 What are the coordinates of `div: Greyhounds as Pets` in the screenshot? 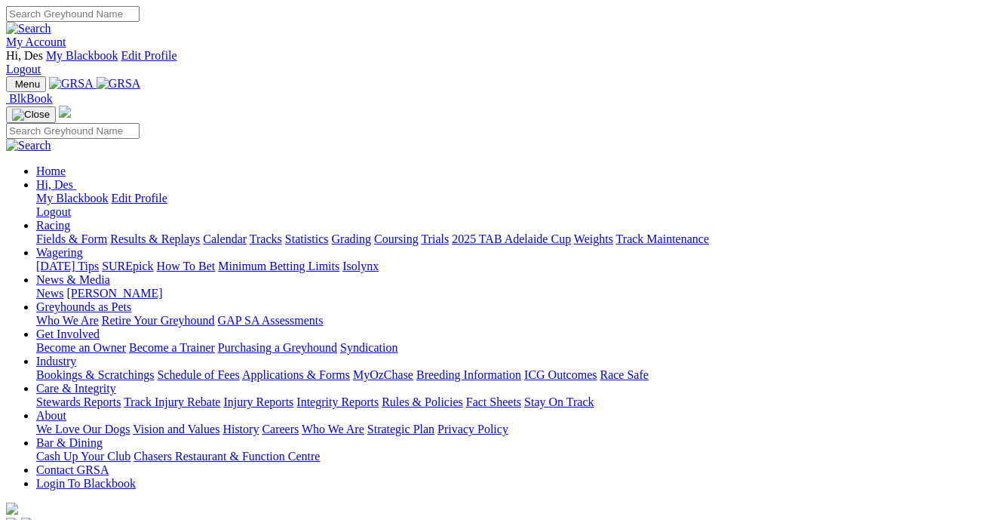 It's located at (506, 321).